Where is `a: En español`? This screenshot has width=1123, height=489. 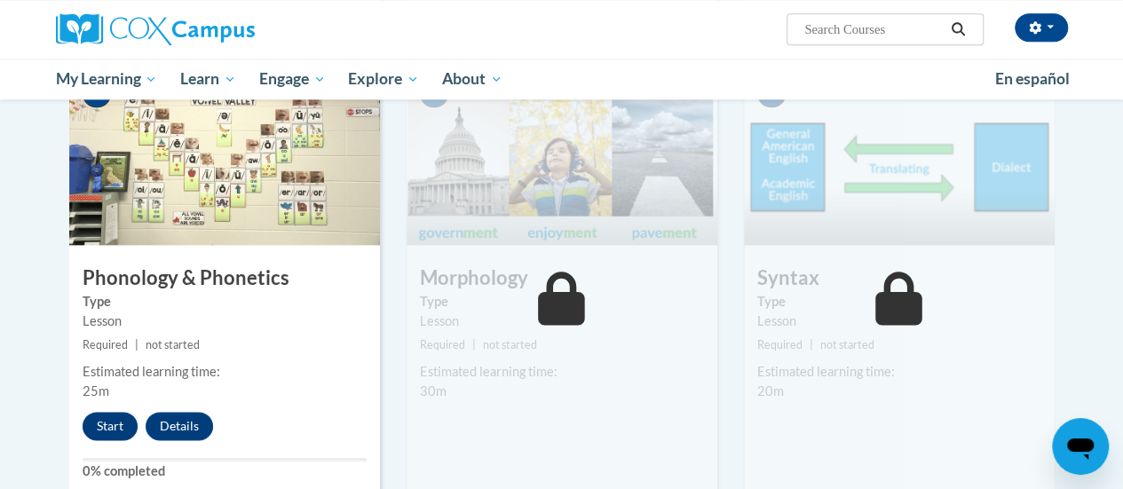
a: En español is located at coordinates (1033, 79).